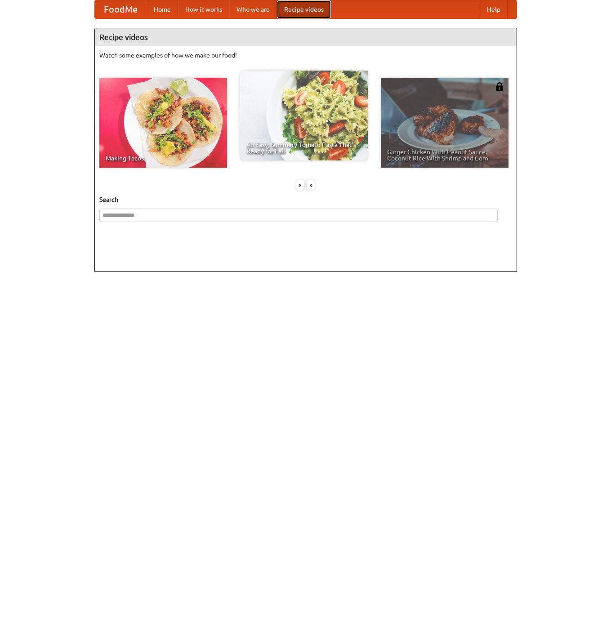 The height and width of the screenshot is (636, 611). I want to click on p: Watch some examples of how we make our food!, so click(306, 55).